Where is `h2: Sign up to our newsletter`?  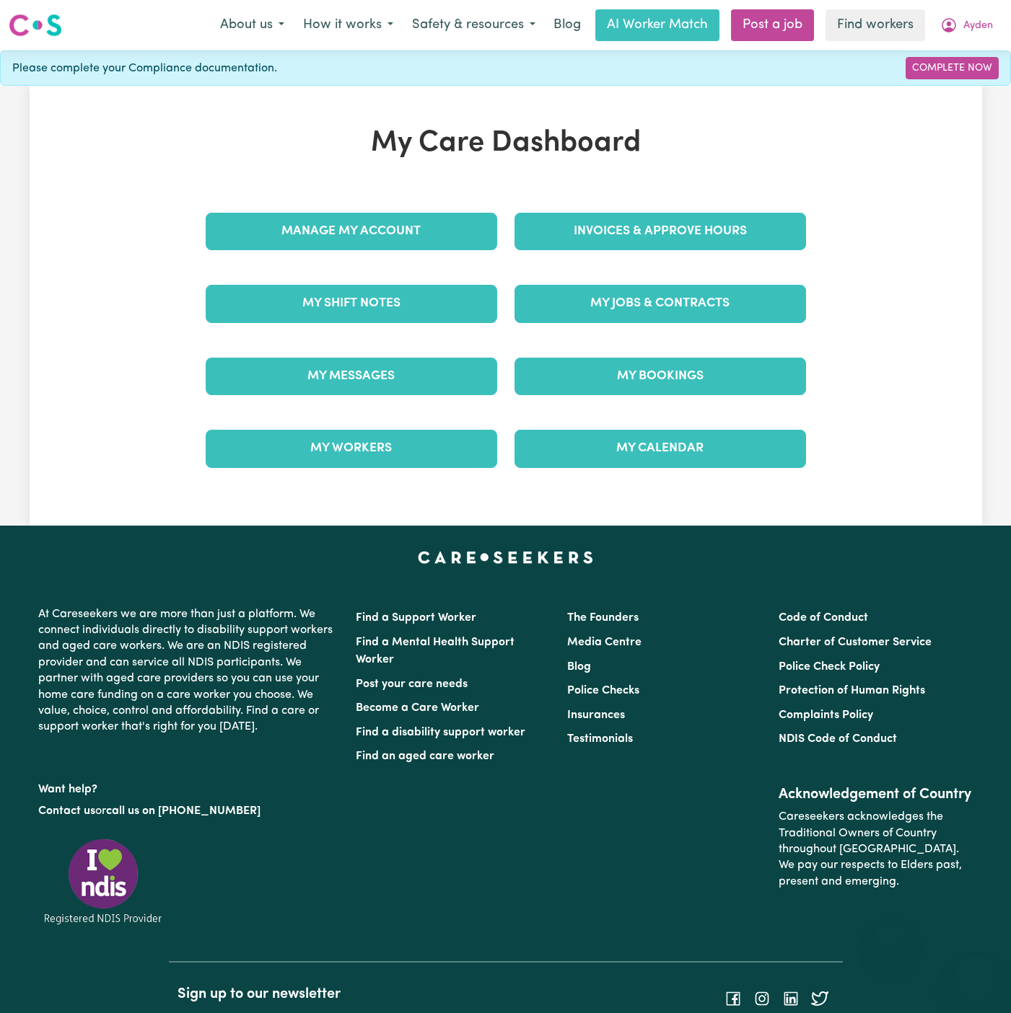
h2: Sign up to our newsletter is located at coordinates (337, 995).